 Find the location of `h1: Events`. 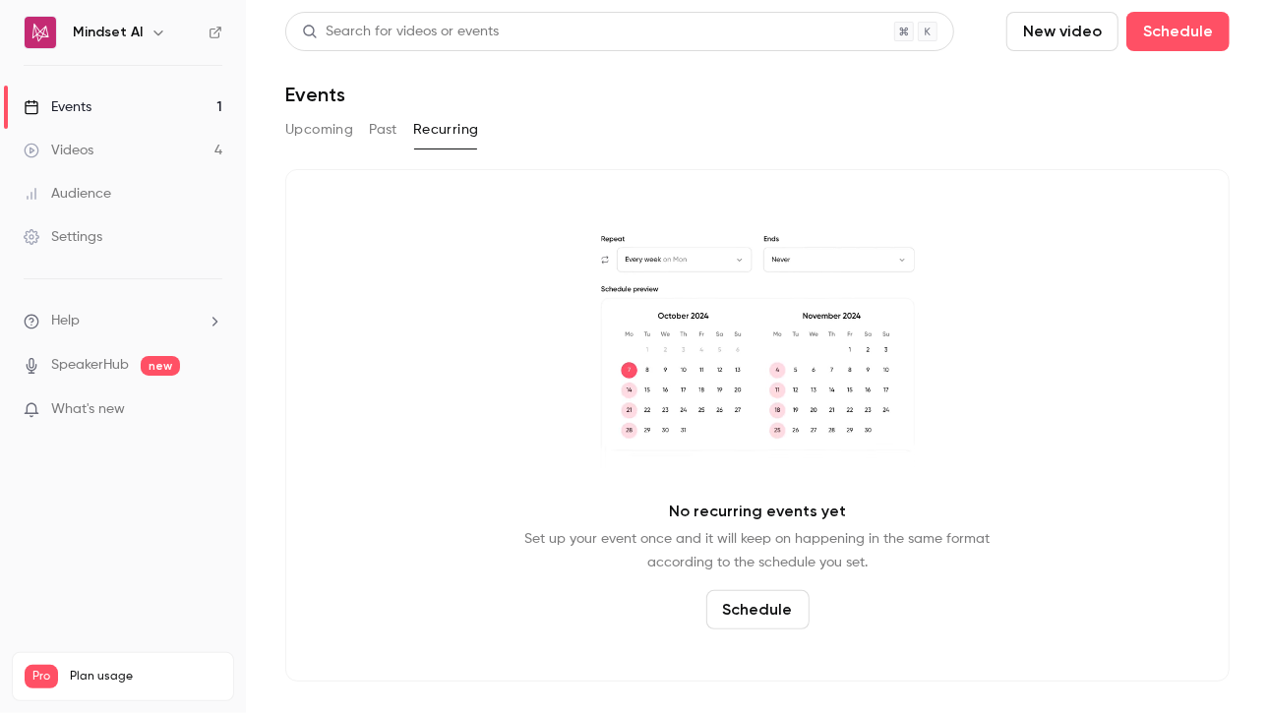

h1: Events is located at coordinates (315, 94).